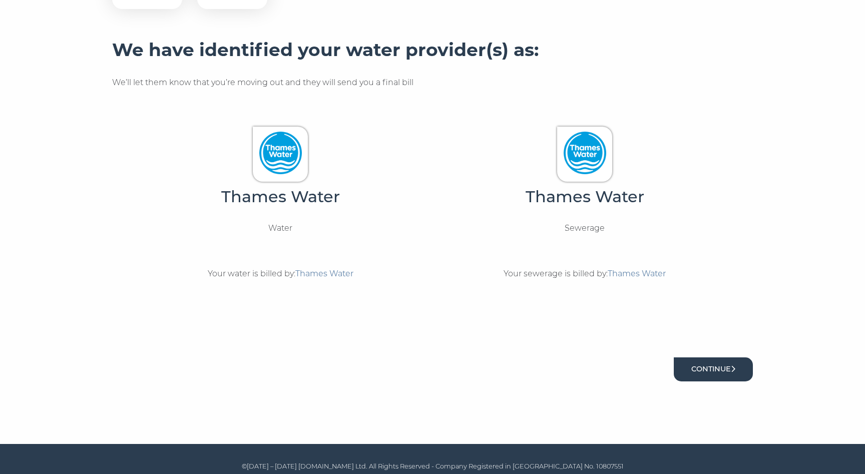  I want to click on button: Continue, so click(714, 369).